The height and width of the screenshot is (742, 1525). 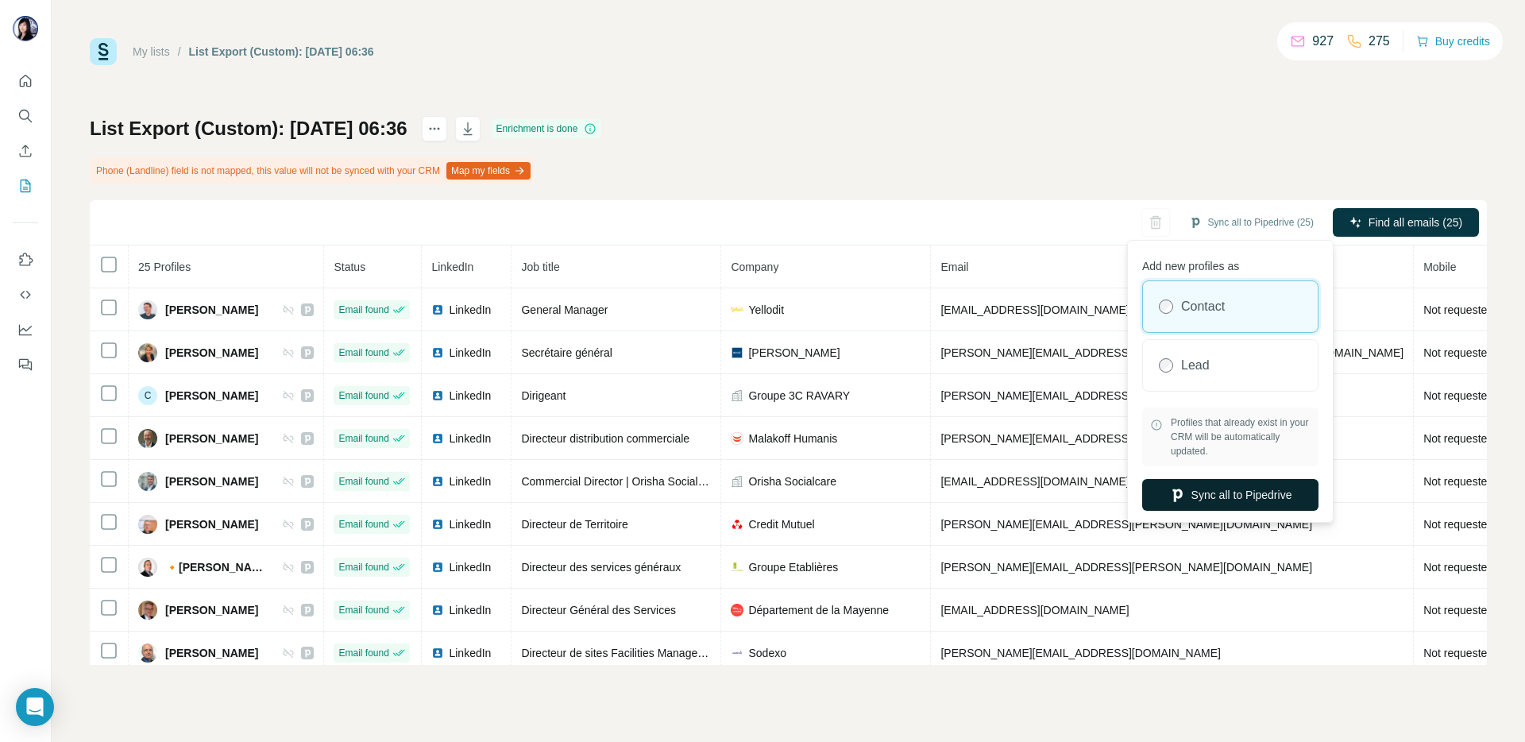 What do you see at coordinates (148, 395) in the screenshot?
I see `div: C` at bounding box center [148, 395].